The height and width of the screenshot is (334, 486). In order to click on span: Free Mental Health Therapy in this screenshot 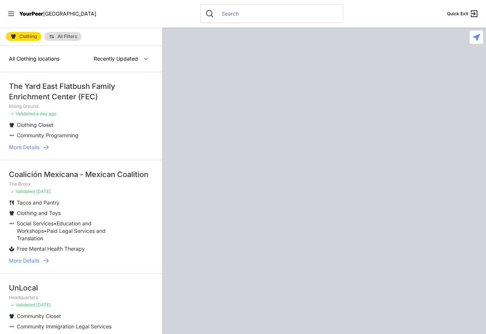, I will do `click(51, 248)`.